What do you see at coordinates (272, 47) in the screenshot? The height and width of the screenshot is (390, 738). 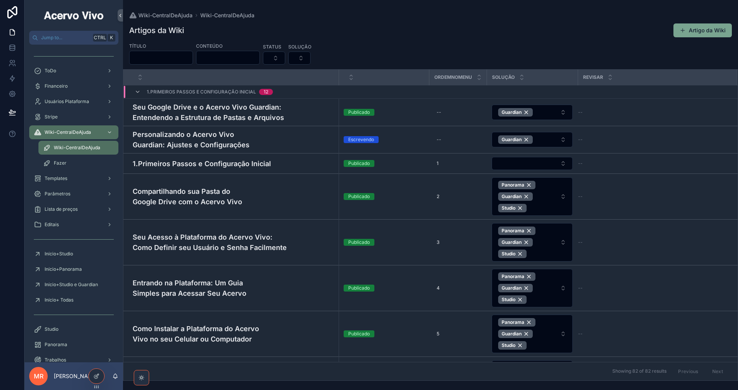 I see `label: Status` at bounding box center [272, 47].